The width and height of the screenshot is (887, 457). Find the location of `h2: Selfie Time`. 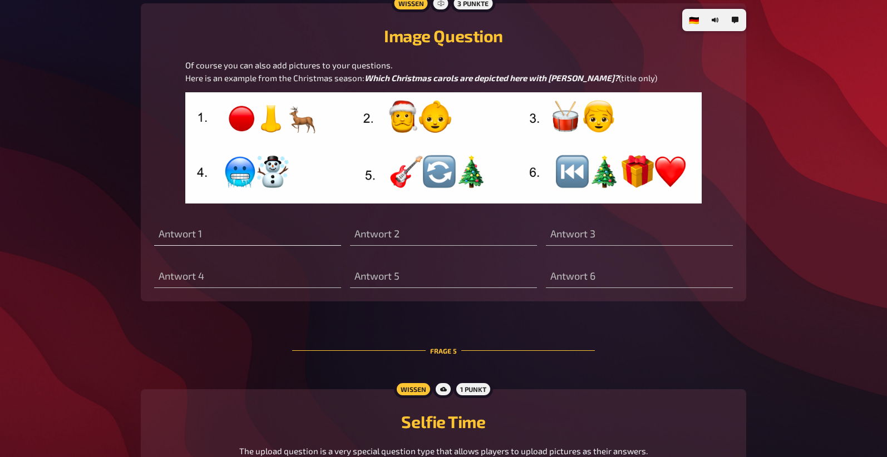

h2: Selfie Time is located at coordinates (443, 422).